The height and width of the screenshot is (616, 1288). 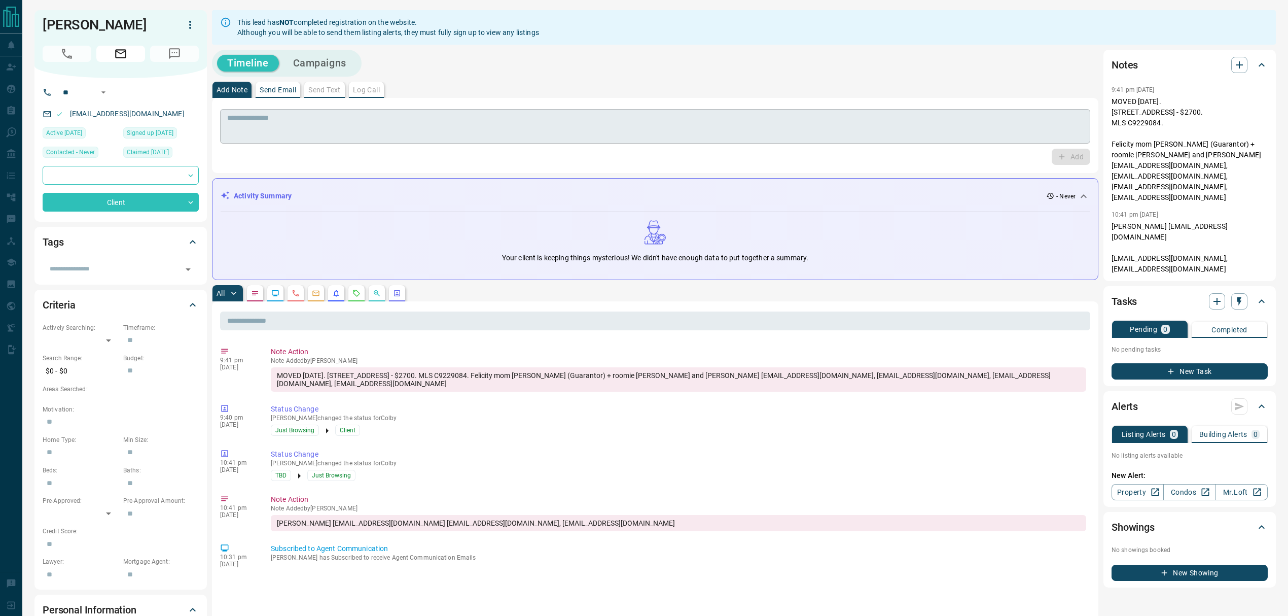 What do you see at coordinates (679, 548) in the screenshot?
I see `p: Subscribed to Agent Communication` at bounding box center [679, 548].